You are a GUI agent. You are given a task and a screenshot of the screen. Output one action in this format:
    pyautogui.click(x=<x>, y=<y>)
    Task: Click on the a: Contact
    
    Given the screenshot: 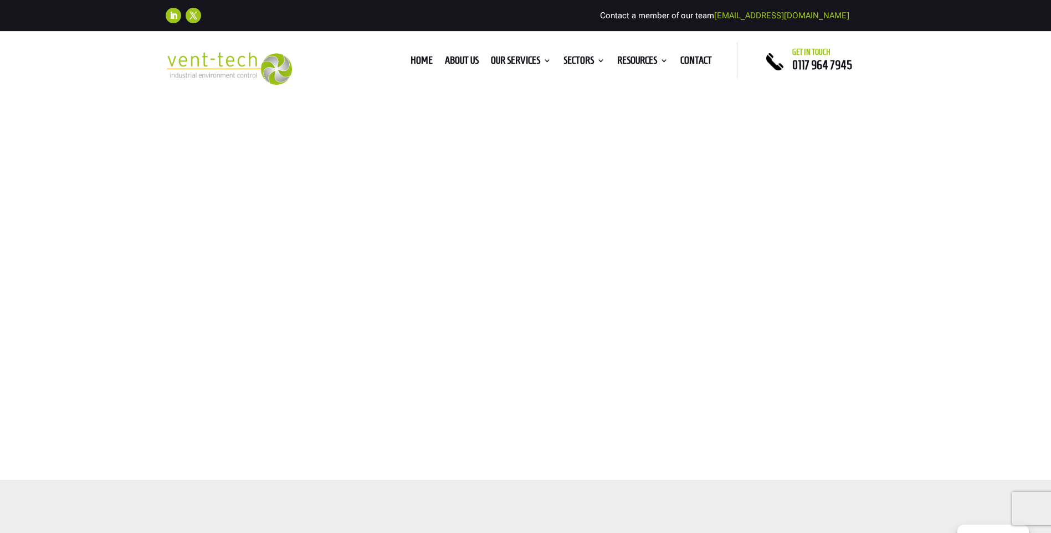 What is the action you would take?
    pyautogui.click(x=696, y=63)
    